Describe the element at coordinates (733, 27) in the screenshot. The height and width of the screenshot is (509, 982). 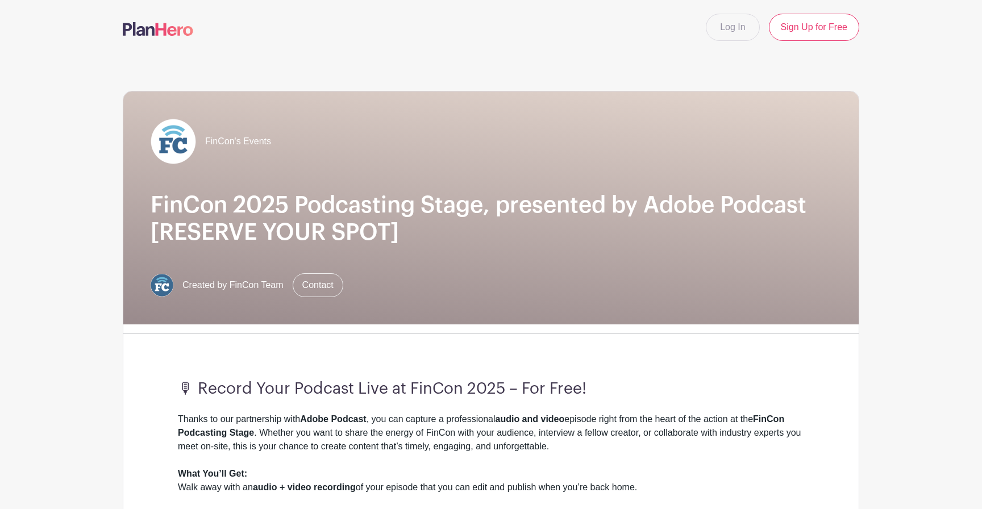
I see `a: Log In` at that location.